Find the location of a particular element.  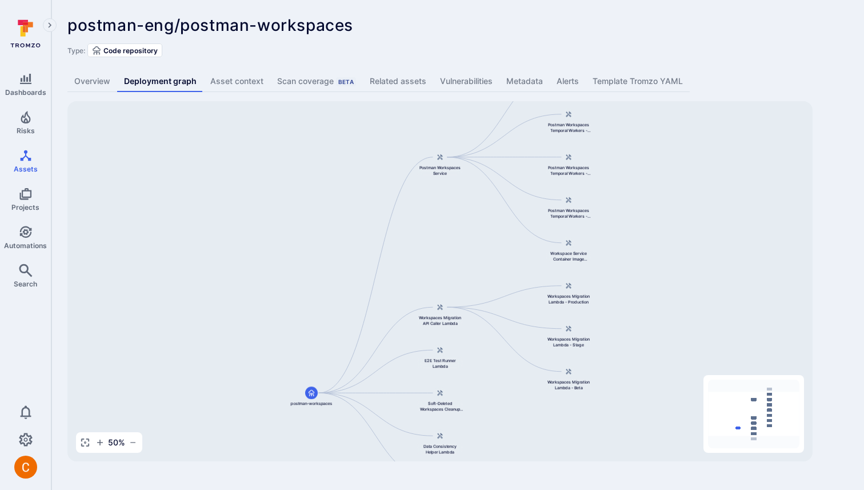

span: Automations is located at coordinates (25, 245).